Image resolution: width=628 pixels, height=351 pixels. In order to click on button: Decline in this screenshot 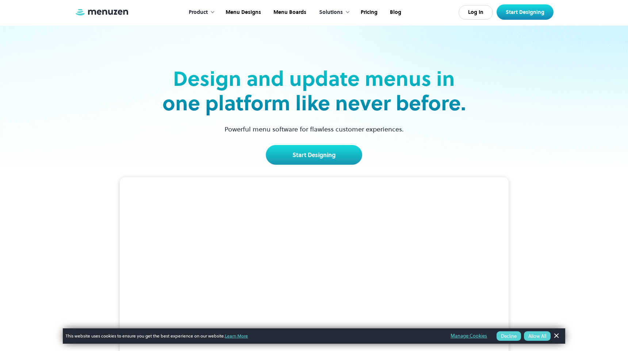, I will do `click(509, 336)`.